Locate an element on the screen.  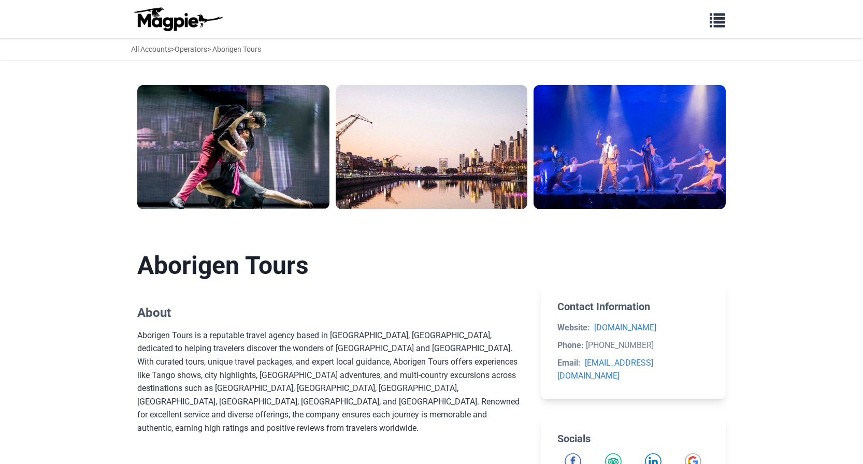
h2: About is located at coordinates (330, 313).